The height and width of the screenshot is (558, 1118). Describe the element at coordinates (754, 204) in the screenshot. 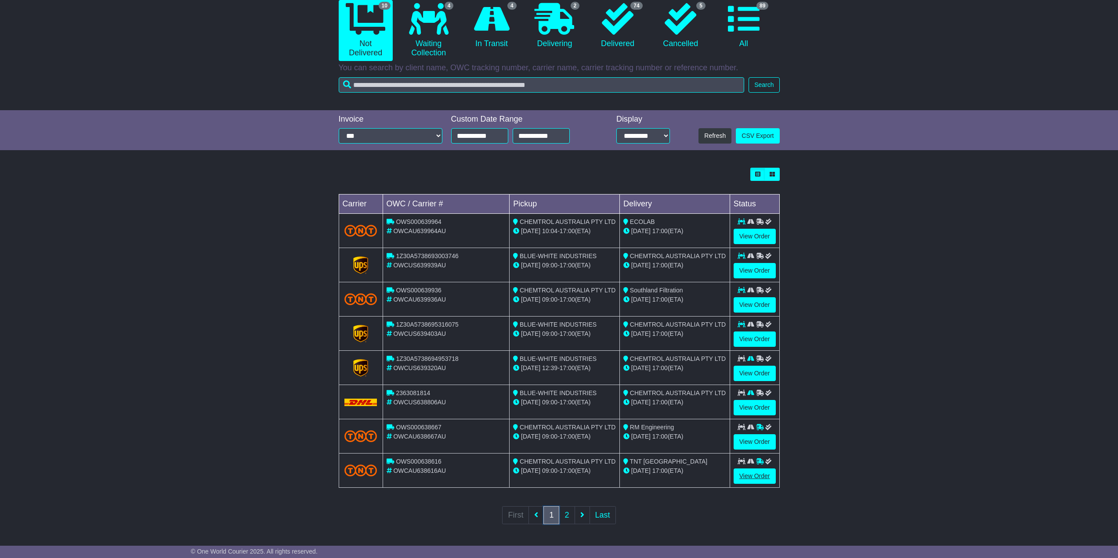

I see `td: Status` at that location.